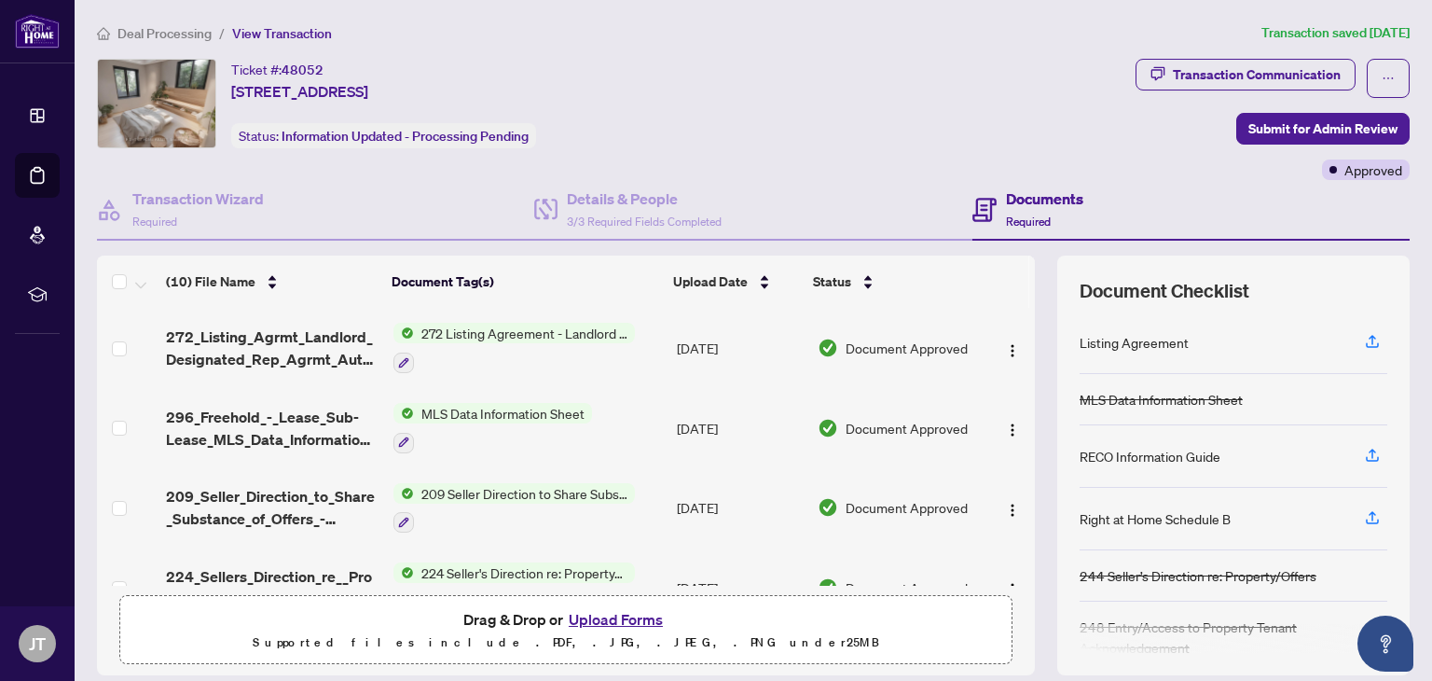 This screenshot has width=1432, height=681. I want to click on button: Open asap, so click(1385, 643).